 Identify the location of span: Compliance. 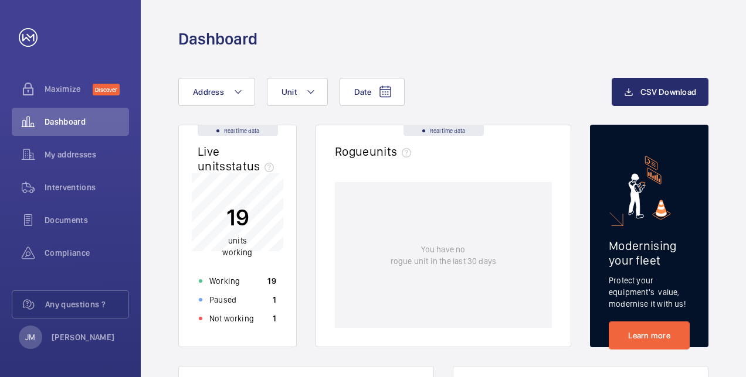
(87, 253).